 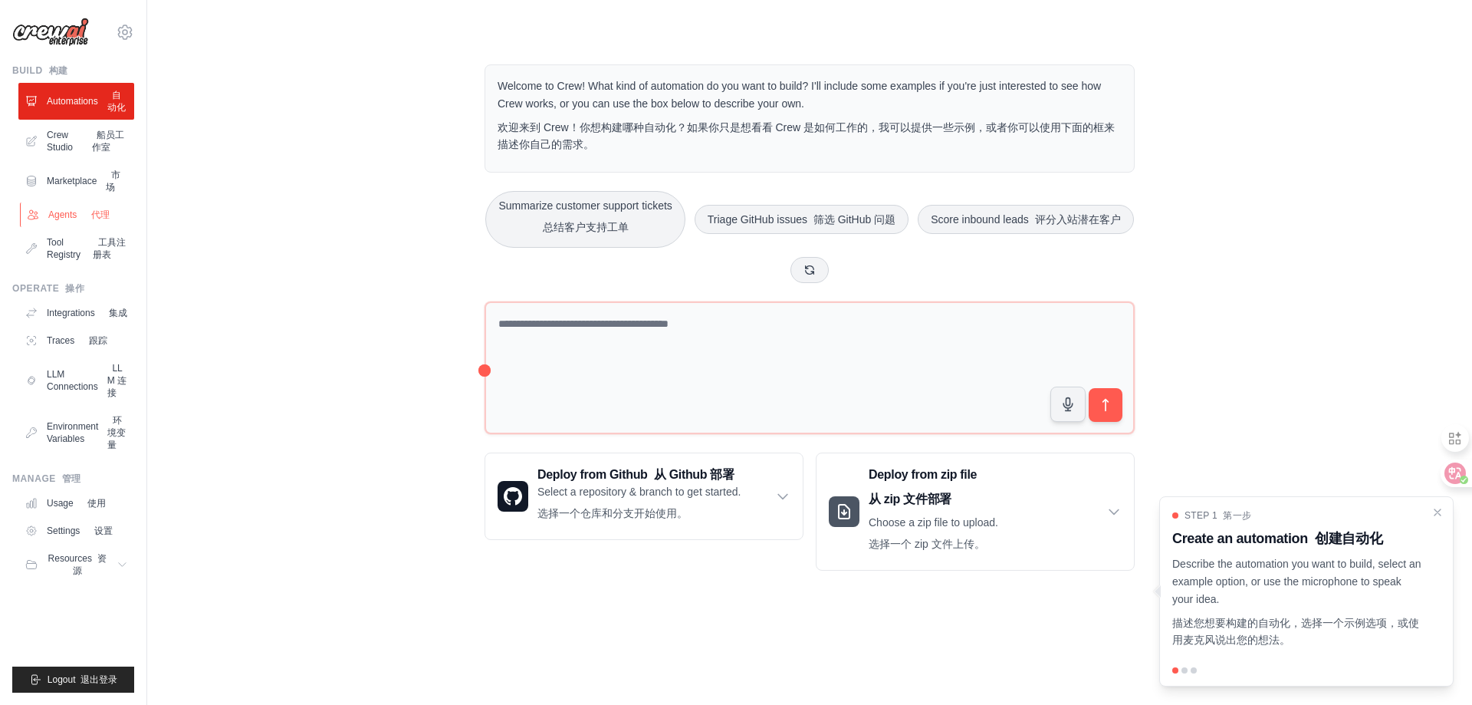 What do you see at coordinates (806, 136) in the screenshot?
I see `font: 欢迎来到 Crew！你想构建哪种自动化？如果你只是想看看 Crew 是如何工作的，我可以提供一些示例，或者你可以使用下面的框来描述你自己的需求。` at bounding box center [806, 136].